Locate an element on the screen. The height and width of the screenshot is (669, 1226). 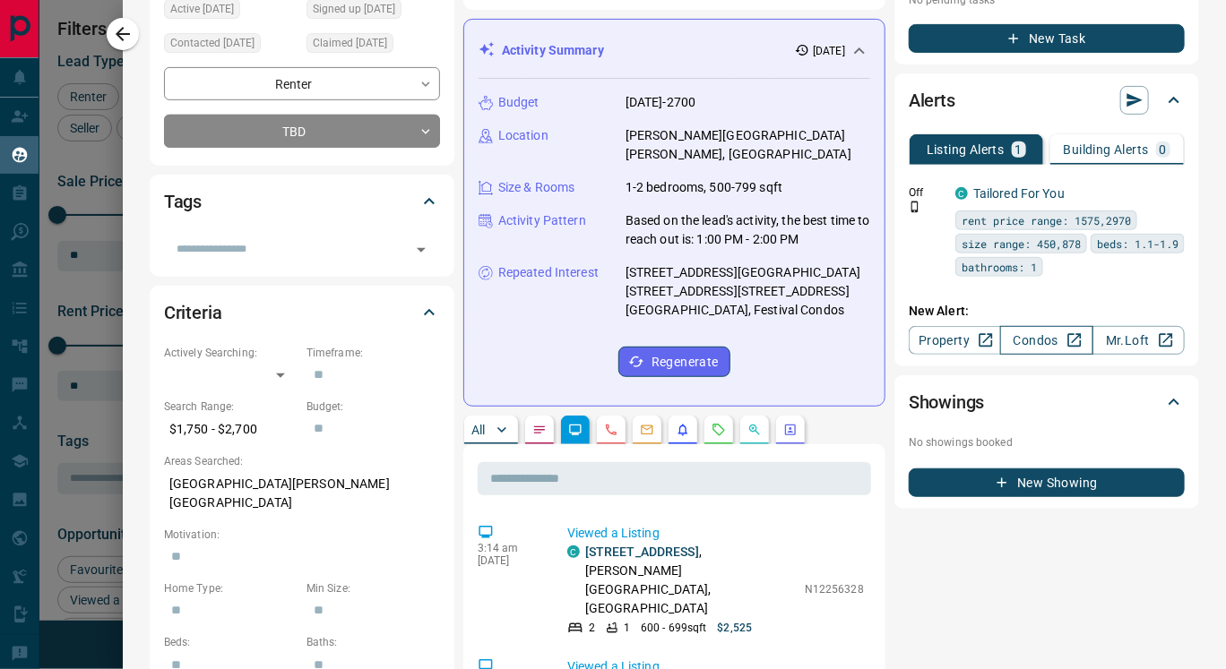
p: 2 is located at coordinates (591, 628).